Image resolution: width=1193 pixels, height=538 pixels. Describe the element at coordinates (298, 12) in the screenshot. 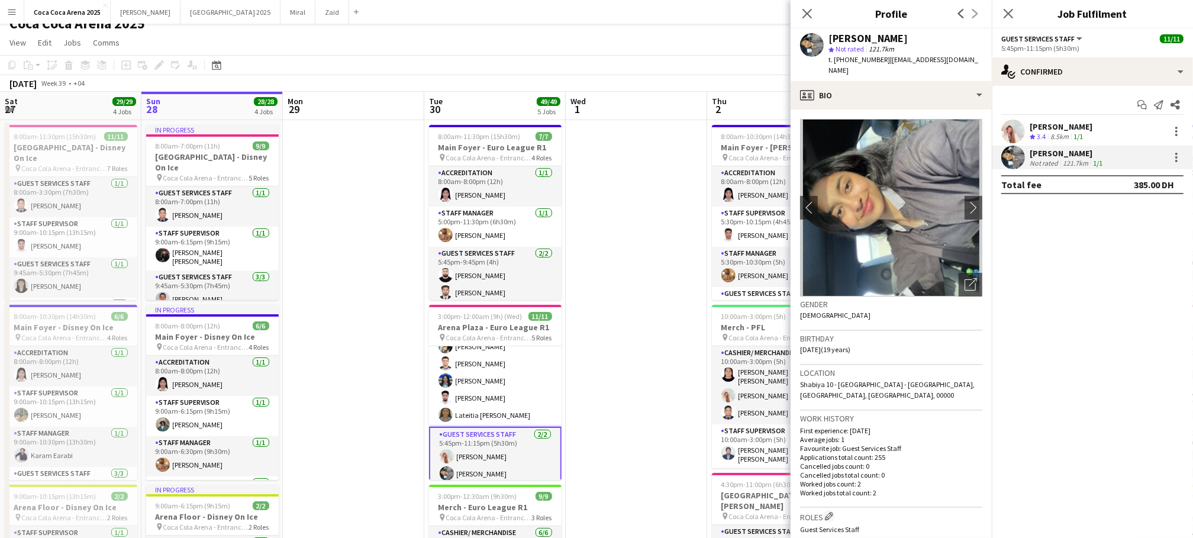

I see `button: Miral` at that location.